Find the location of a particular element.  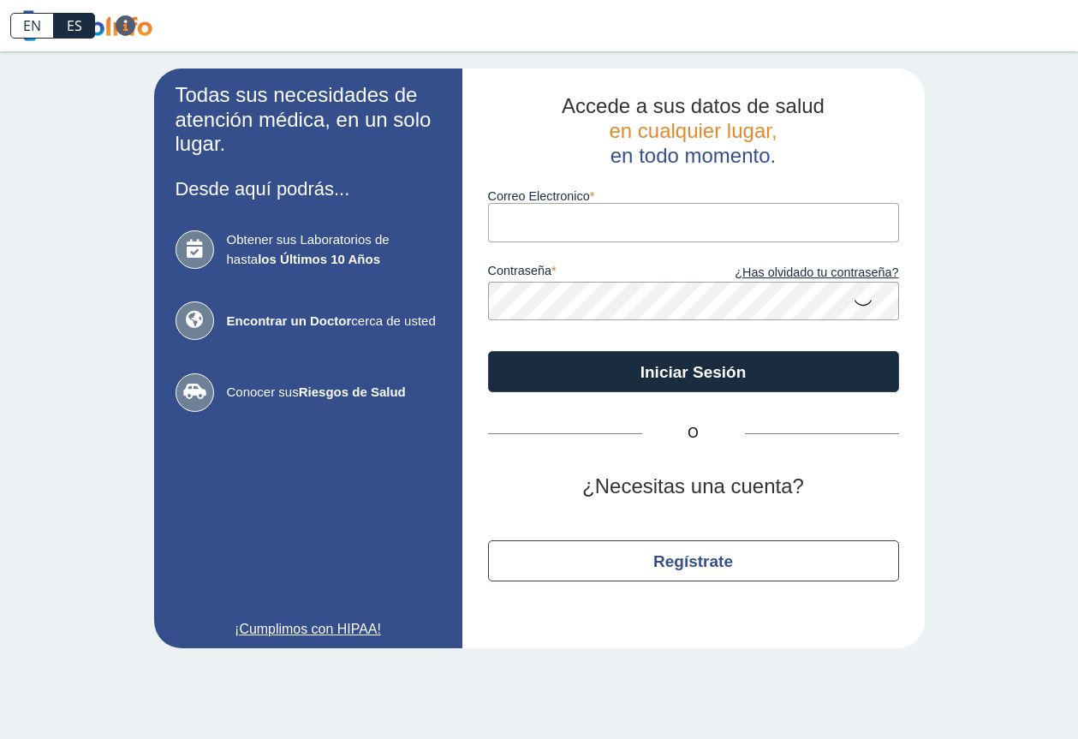

a: ¡Cumplimos con HIPAA! is located at coordinates (308, 629).